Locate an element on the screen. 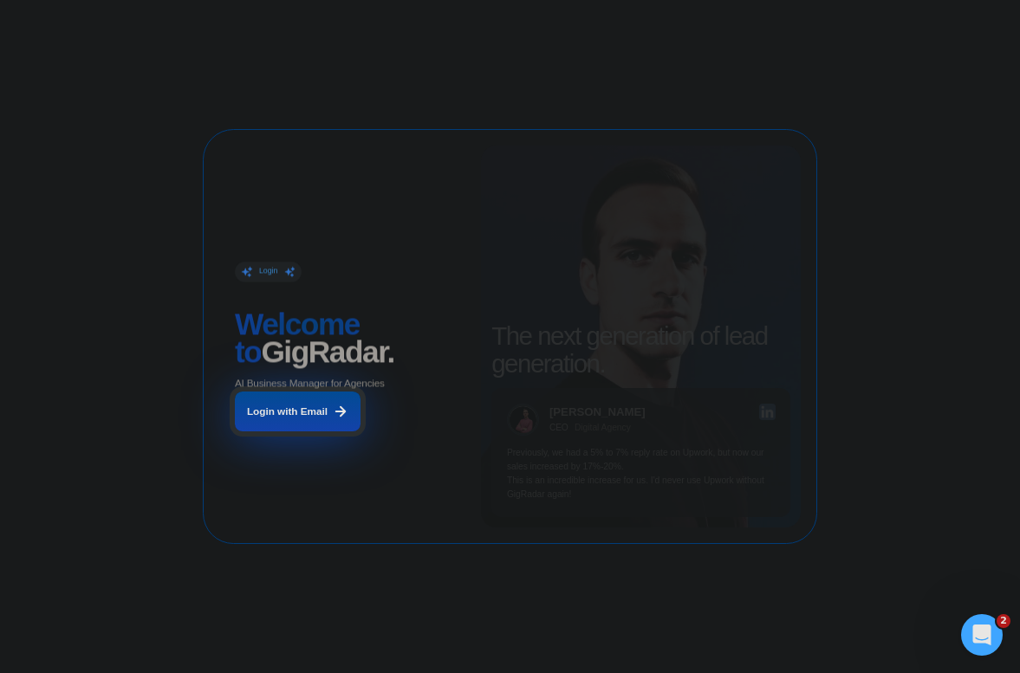 The image size is (1020, 673). span: 2 is located at coordinates (1003, 621).